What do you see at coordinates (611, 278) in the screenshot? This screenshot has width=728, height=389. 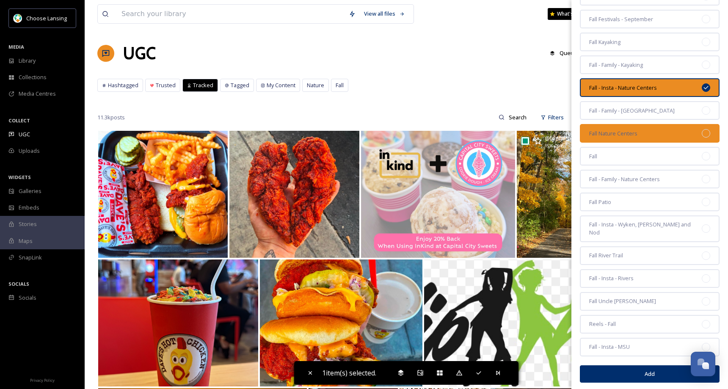 I see `span: Fall - Insta - Rivers` at bounding box center [611, 278].